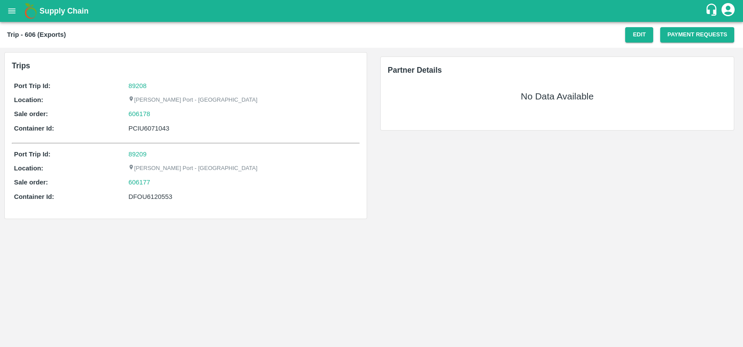  What do you see at coordinates (21, 66) in the screenshot?
I see `b: Trips` at bounding box center [21, 66].